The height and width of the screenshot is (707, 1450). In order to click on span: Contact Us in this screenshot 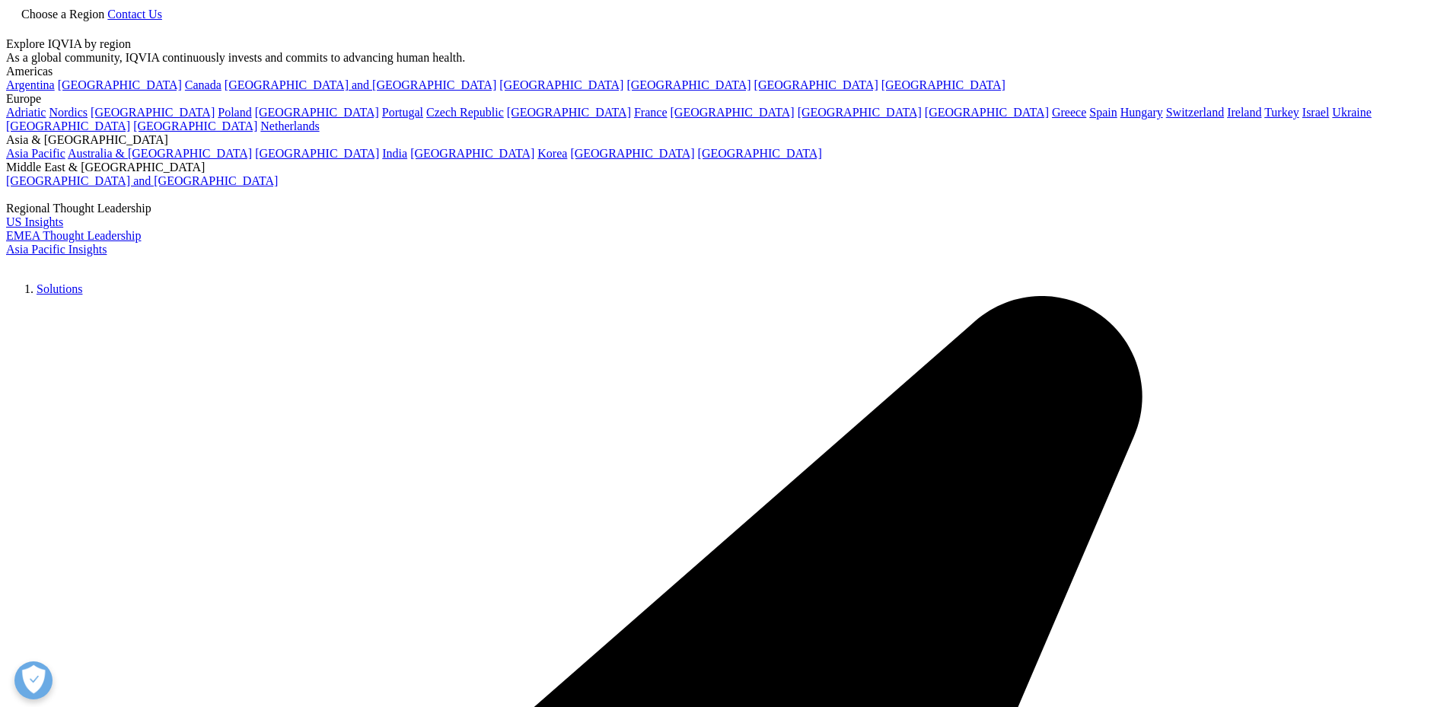, I will do `click(135, 14)`.